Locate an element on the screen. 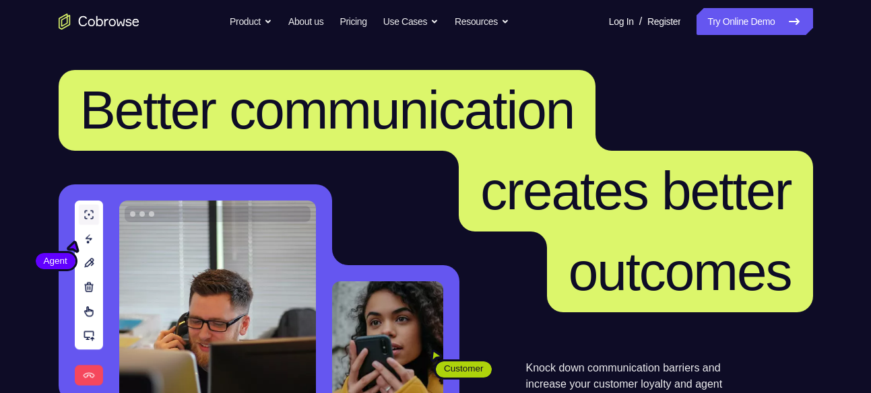  a: Go to the home page is located at coordinates (99, 22).